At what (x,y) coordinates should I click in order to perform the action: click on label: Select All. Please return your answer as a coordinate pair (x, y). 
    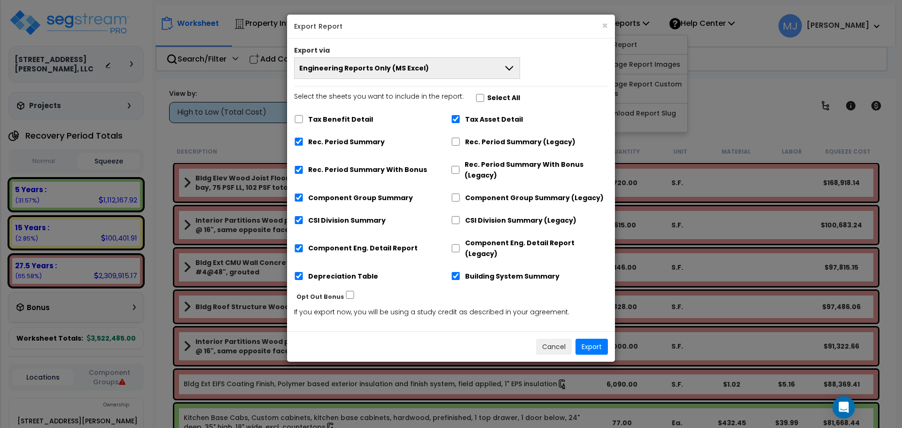
    Looking at the image, I should click on (503, 98).